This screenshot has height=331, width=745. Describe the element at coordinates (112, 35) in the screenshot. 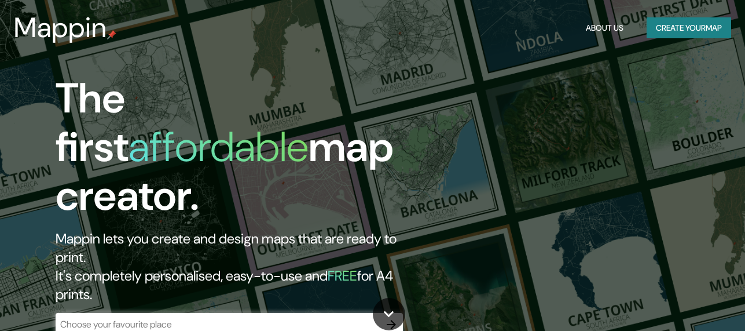

I see `img: mappin-pin` at that location.